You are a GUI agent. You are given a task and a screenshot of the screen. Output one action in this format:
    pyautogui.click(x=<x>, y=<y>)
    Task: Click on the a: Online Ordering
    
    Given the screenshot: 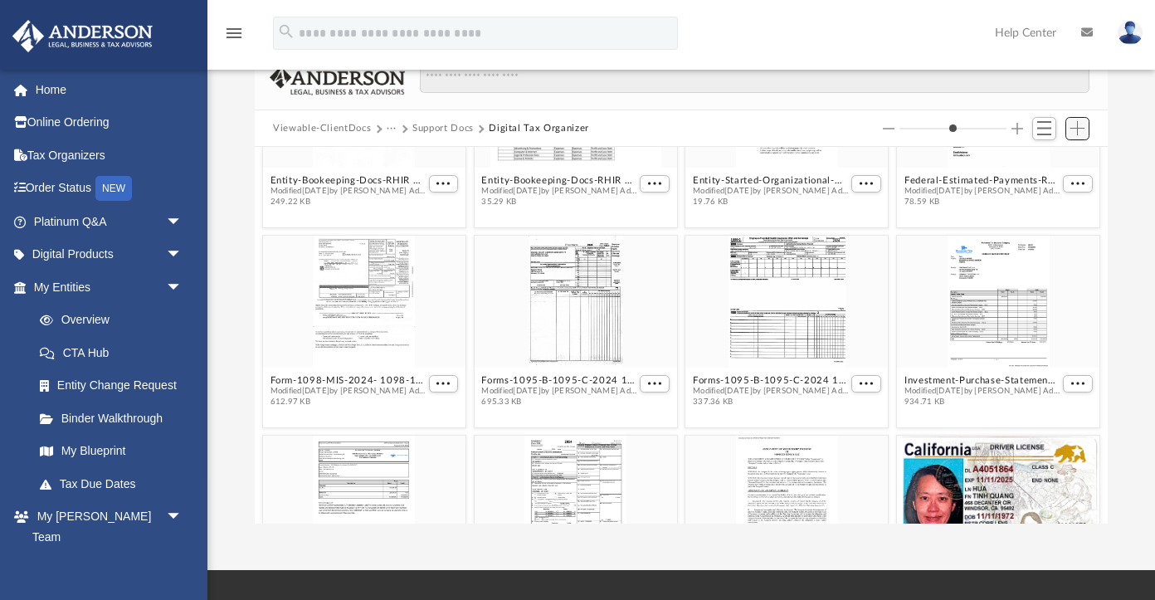 What is the action you would take?
    pyautogui.click(x=109, y=123)
    